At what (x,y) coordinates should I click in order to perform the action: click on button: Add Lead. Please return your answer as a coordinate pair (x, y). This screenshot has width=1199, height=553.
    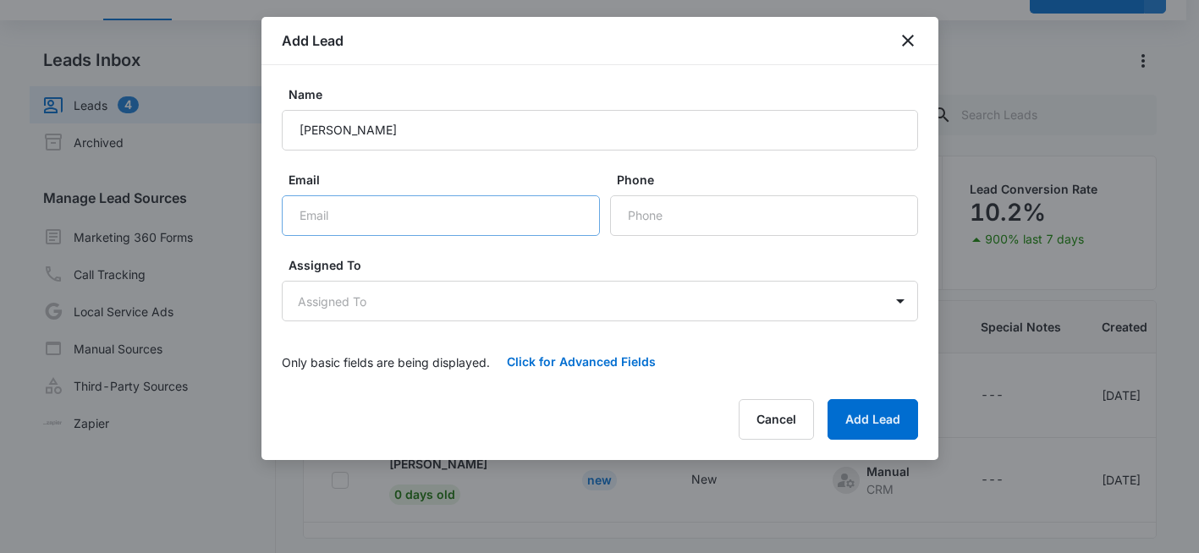
    Looking at the image, I should click on (872, 420).